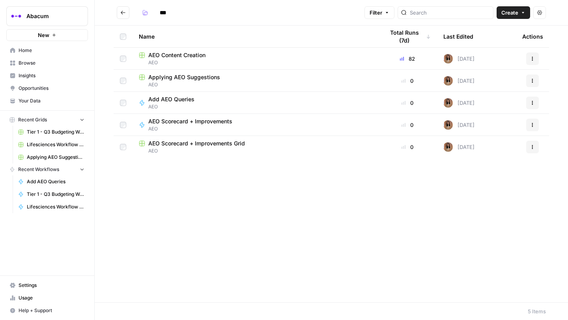 This screenshot has height=320, width=568. Describe the element at coordinates (407, 59) in the screenshot. I see `div: 82` at that location.